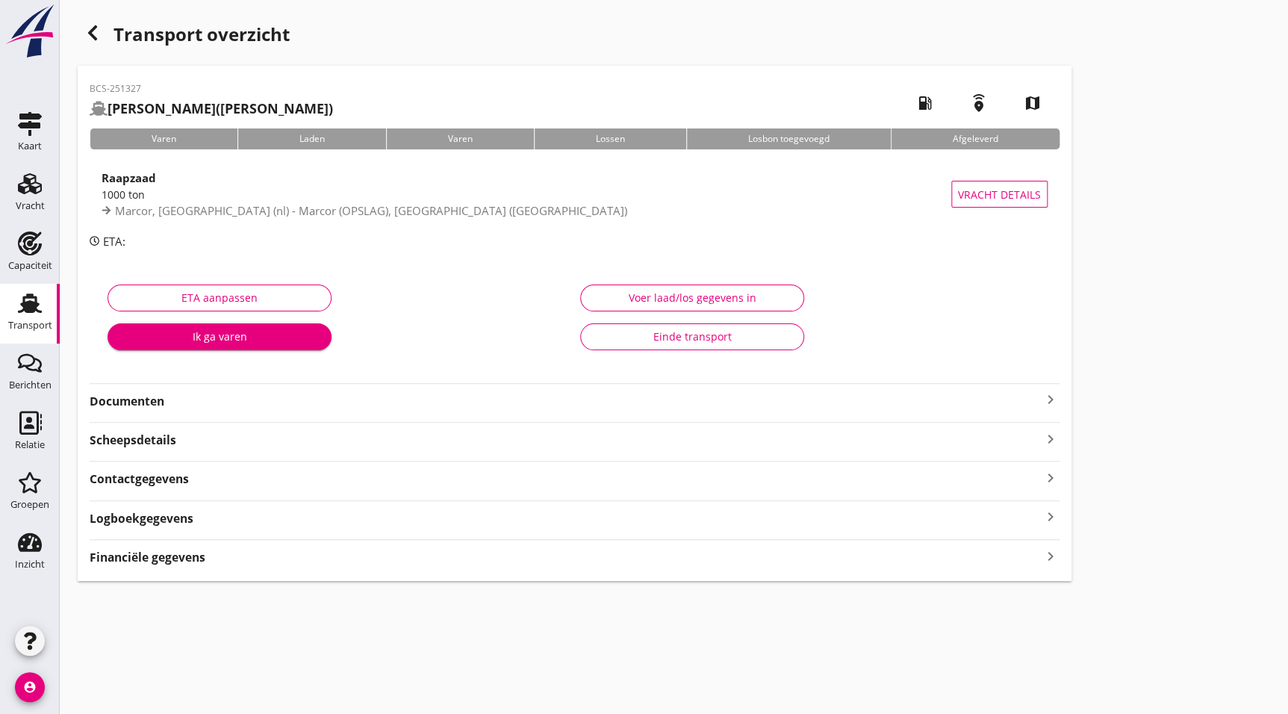  Describe the element at coordinates (30, 564) in the screenshot. I see `div: Inzicht` at that location.